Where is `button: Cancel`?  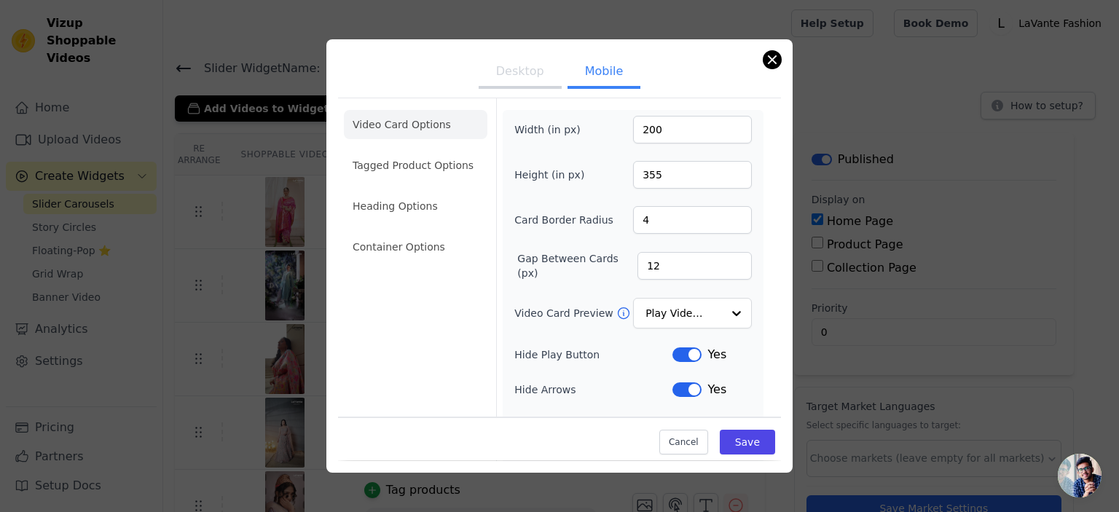 button: Cancel is located at coordinates (684, 443).